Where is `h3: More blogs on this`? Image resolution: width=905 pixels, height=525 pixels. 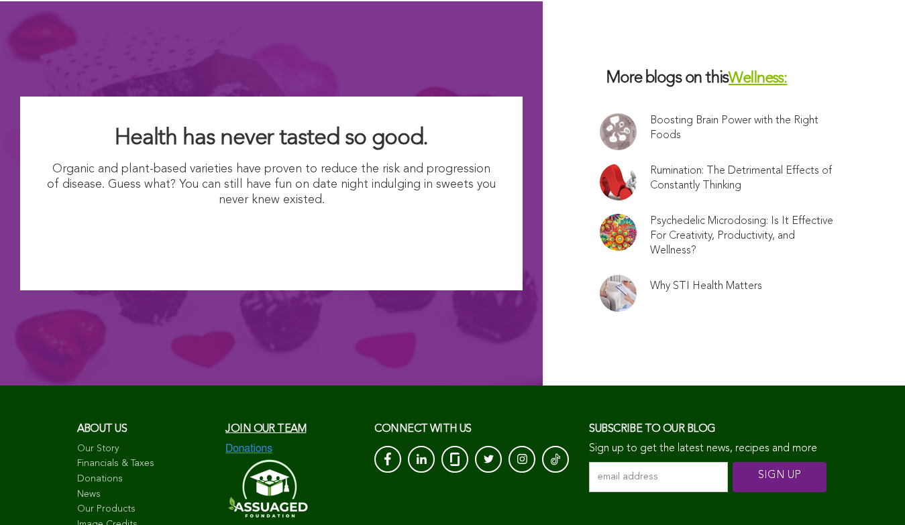 h3: More blogs on this is located at coordinates (724, 78).